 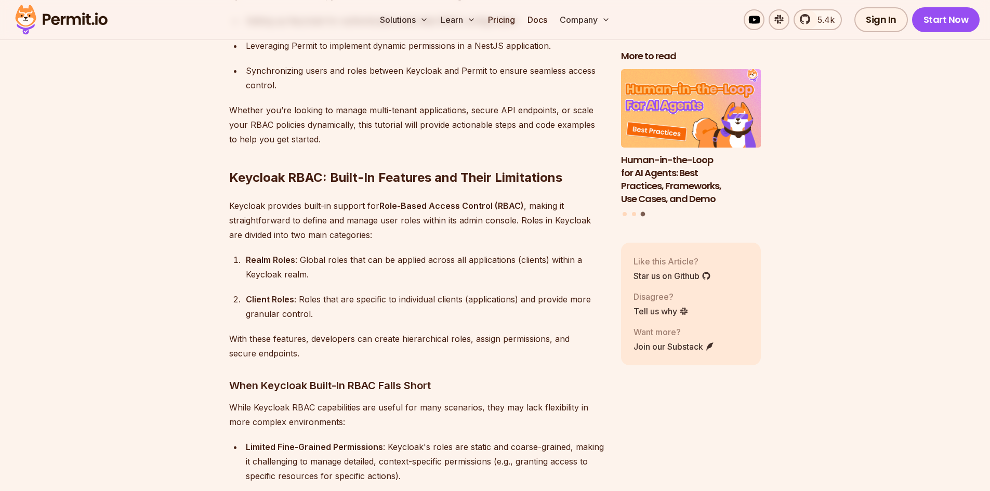 I want to click on button: Go to slide 2, so click(x=634, y=214).